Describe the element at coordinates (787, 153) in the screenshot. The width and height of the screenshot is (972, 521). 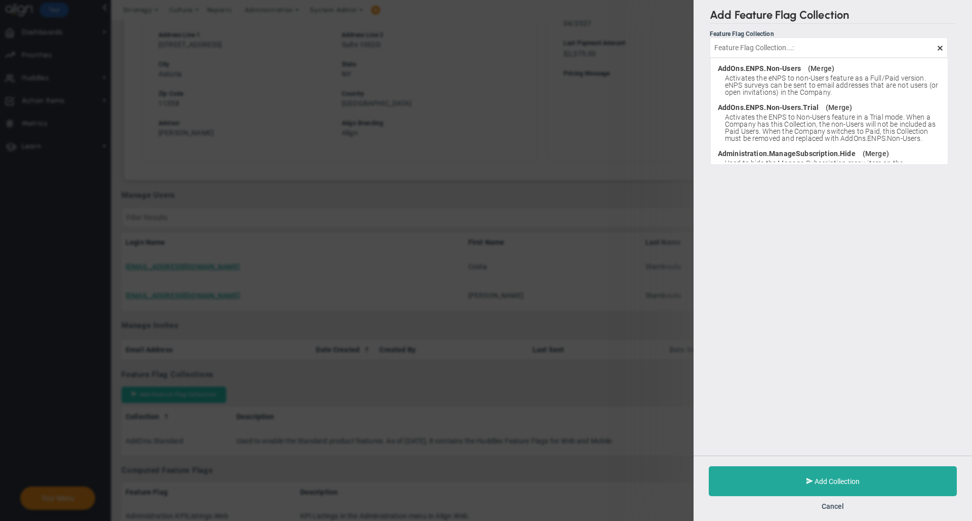
I see `span: Administration.ManageSubscription.Hide` at that location.